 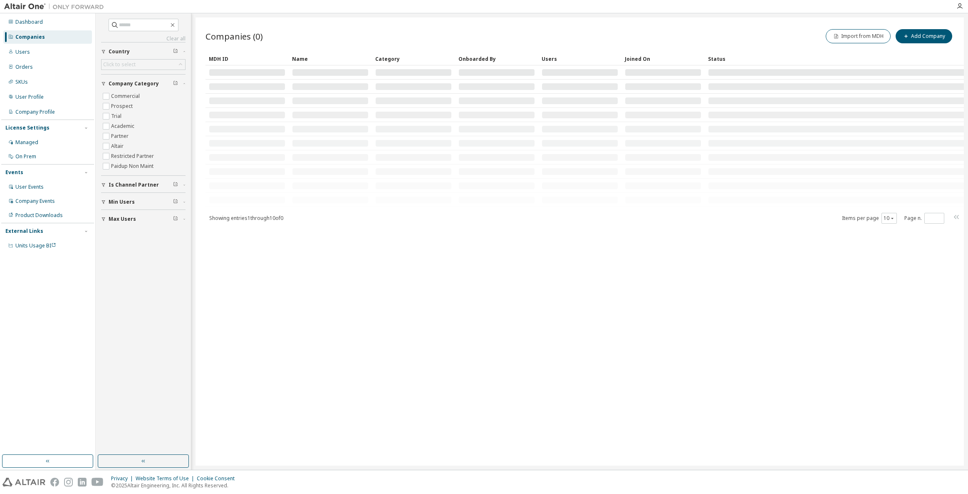 What do you see at coordinates (124, 126) in the screenshot?
I see `label: Academic` at bounding box center [124, 126].